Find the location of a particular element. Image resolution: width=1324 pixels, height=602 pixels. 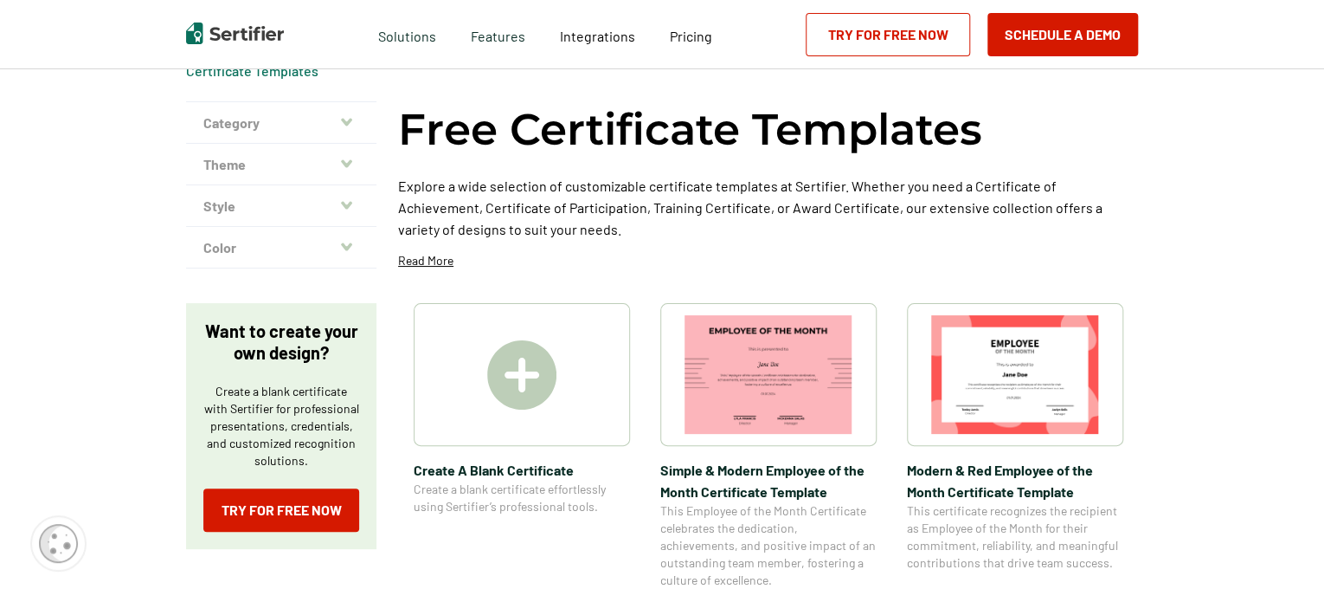

span: This certificate recognizes the recipient as Employee of the Month for their commitment, reliabil... is located at coordinates (1015, 537).